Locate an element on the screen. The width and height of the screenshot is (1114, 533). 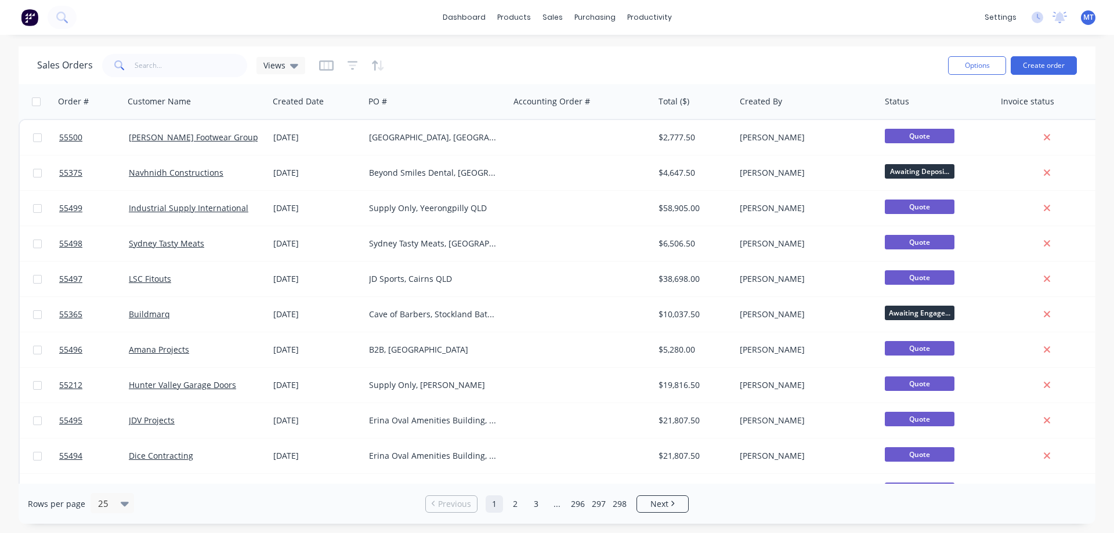
a: LSC Fitouts is located at coordinates (150, 279).